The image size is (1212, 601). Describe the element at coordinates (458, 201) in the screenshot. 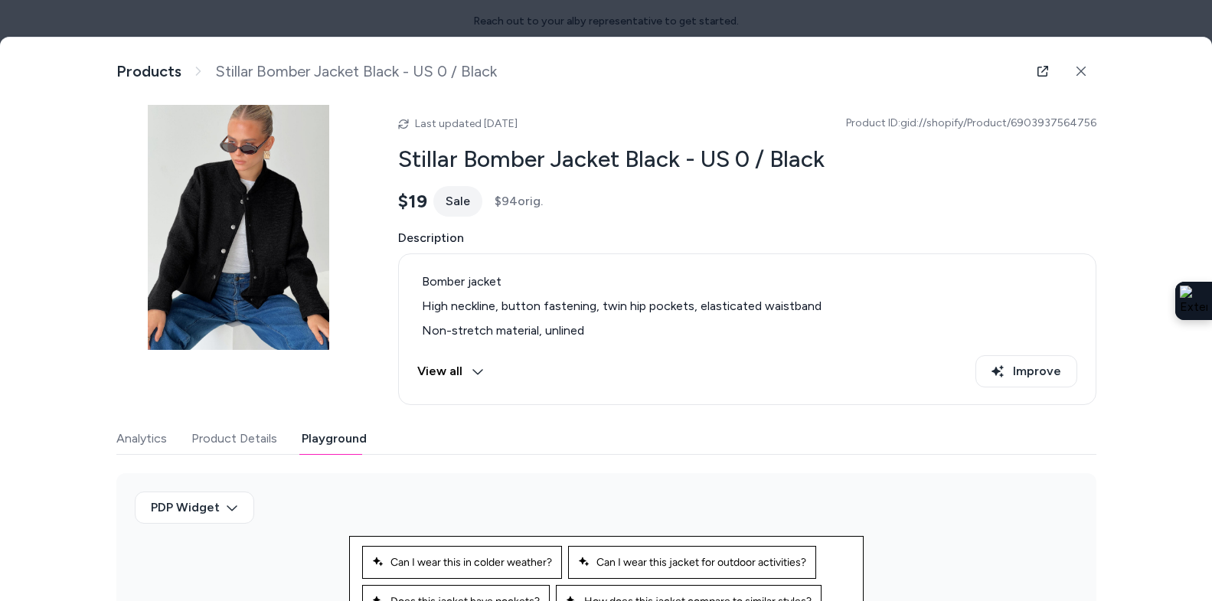

I see `div: Sale` at that location.